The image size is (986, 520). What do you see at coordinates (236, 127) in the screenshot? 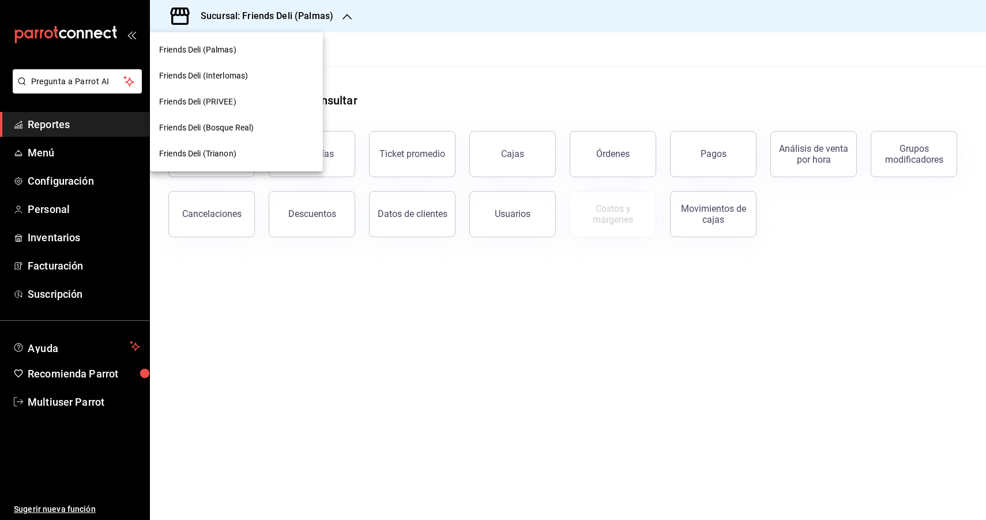
I see `div: Friends Deli (Bosque Real)` at bounding box center [236, 127].